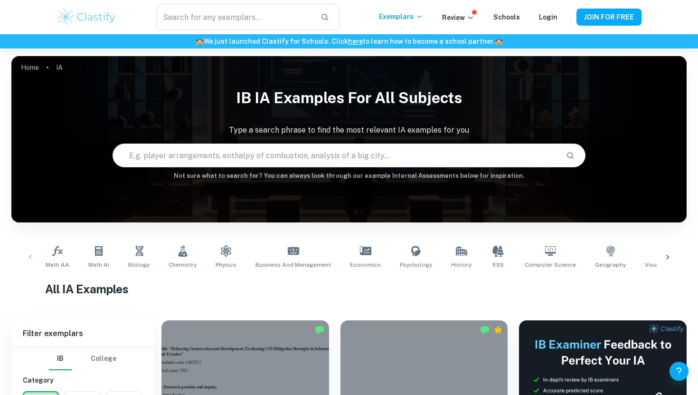 This screenshot has height=395, width=698. I want to click on h1: IB IA examples for all subjects, so click(349, 98).